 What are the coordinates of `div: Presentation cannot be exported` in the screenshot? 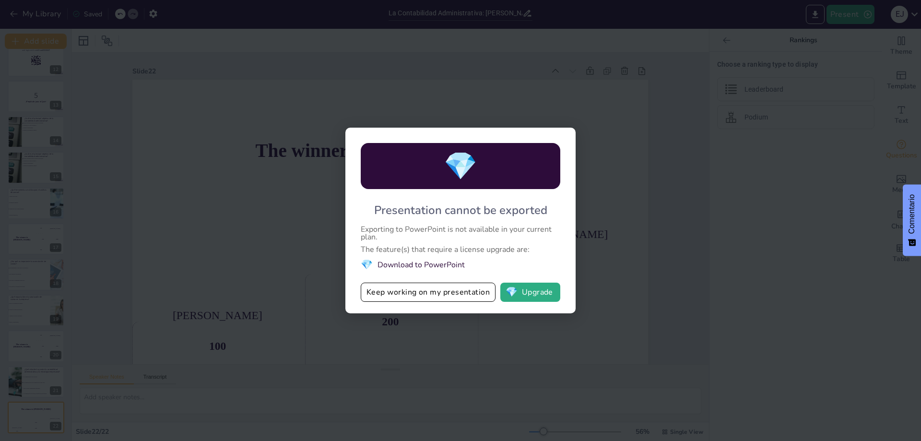 It's located at (461, 210).